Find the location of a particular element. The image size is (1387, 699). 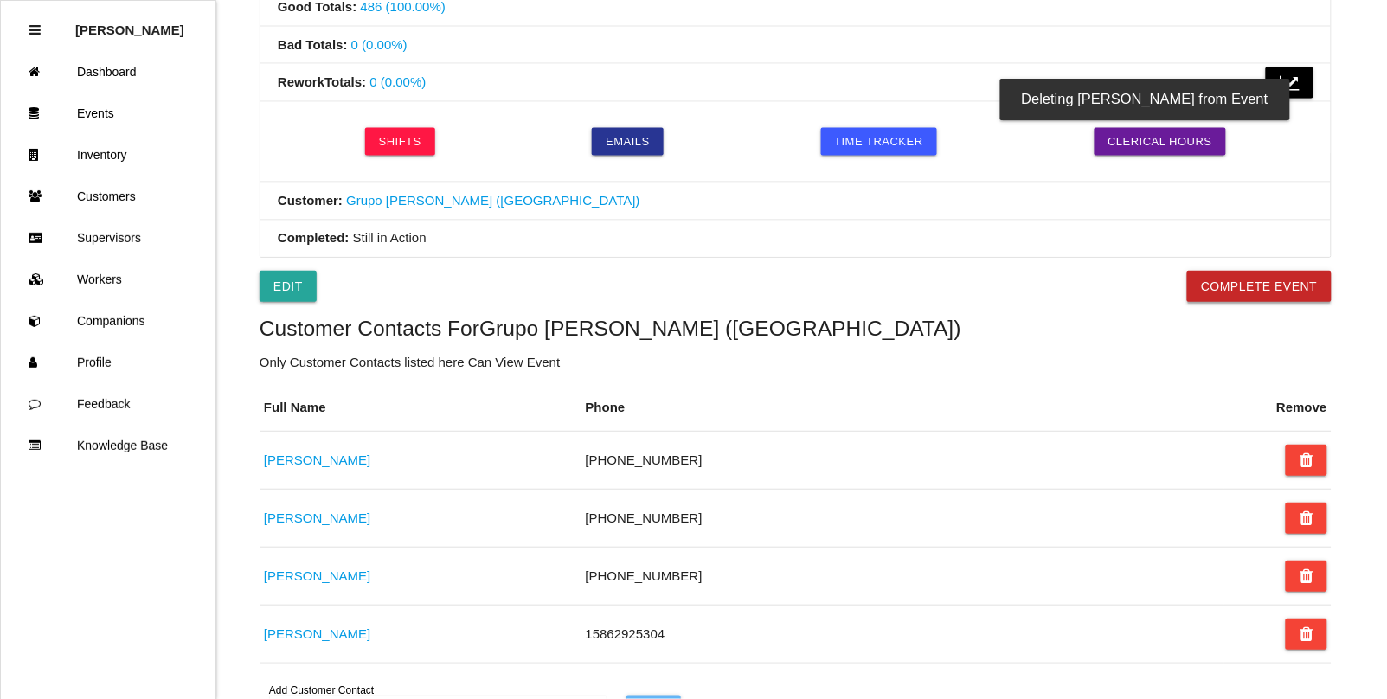

th: Full Name is located at coordinates (421, 408).